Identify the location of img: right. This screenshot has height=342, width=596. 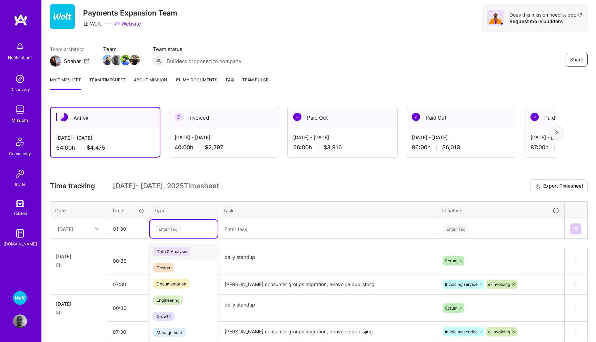
(557, 133).